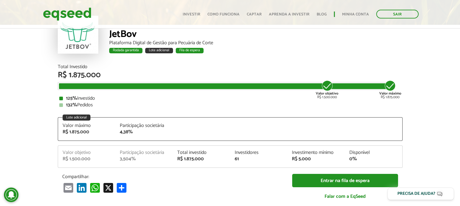 This screenshot has height=206, width=460. I want to click on div: 0%, so click(373, 159).